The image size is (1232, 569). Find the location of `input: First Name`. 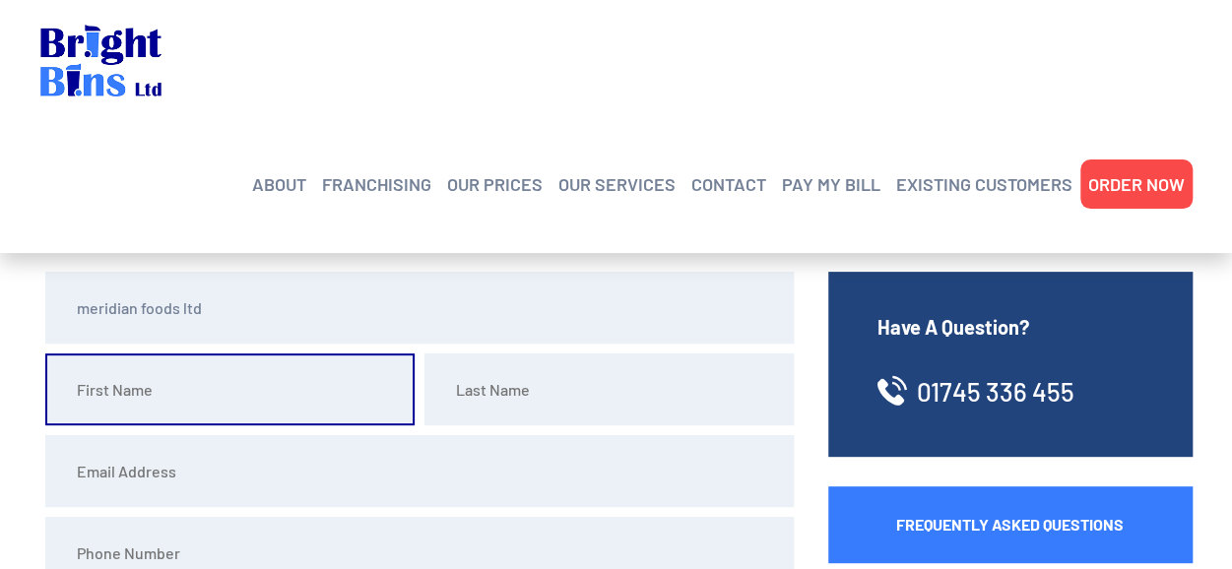

input: First Name is located at coordinates (229, 389).